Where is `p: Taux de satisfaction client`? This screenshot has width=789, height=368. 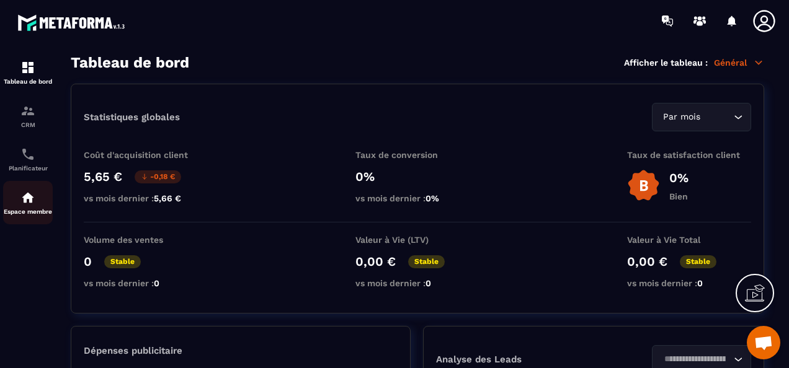
p: Taux de satisfaction client is located at coordinates (689, 155).